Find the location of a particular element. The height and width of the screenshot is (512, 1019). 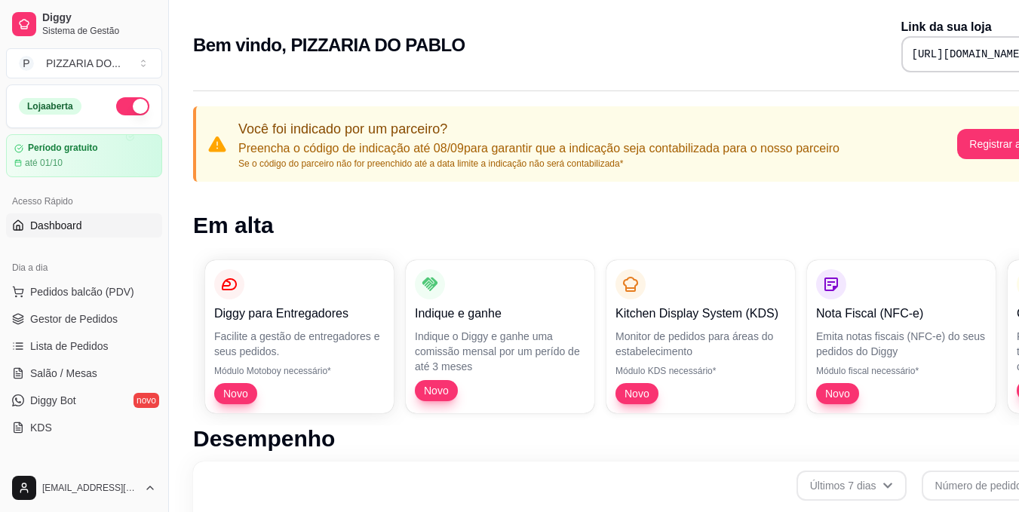

span: Pedidos balcão (PDV) is located at coordinates (82, 292).